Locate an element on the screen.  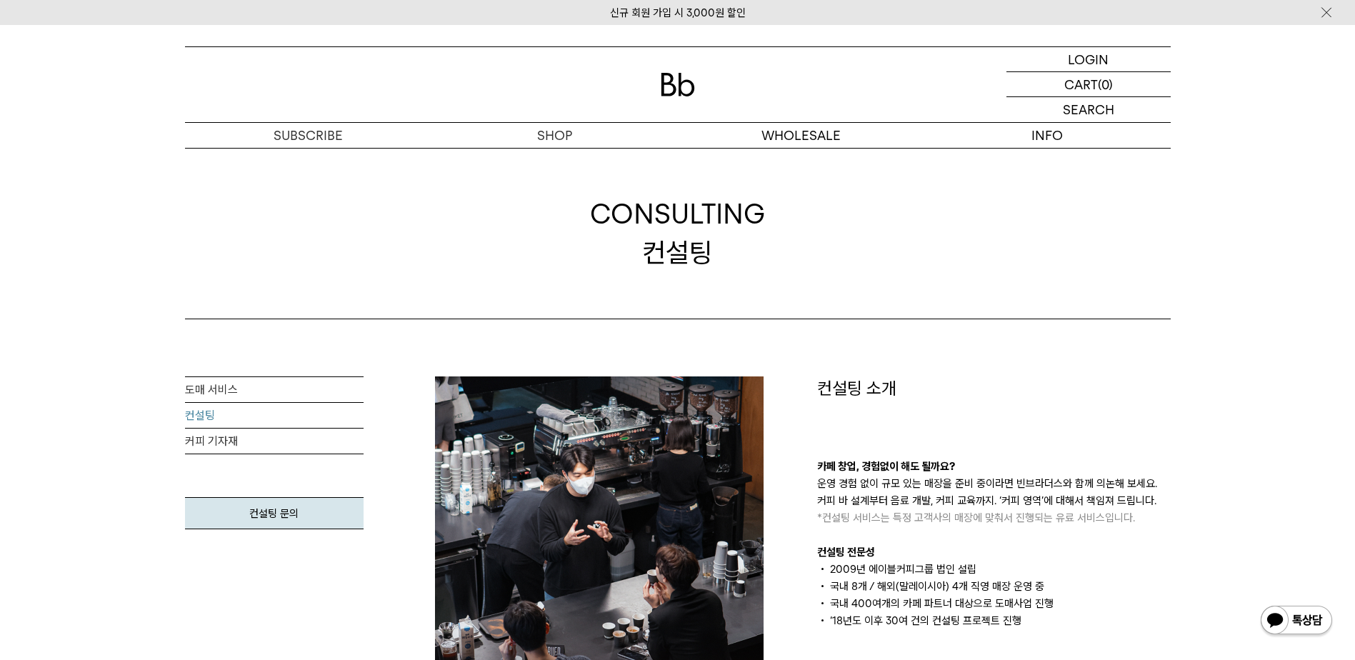
li: ‘18년도 이후 30여 건의 컨설팅 프로젝트 진행 is located at coordinates (993, 621).